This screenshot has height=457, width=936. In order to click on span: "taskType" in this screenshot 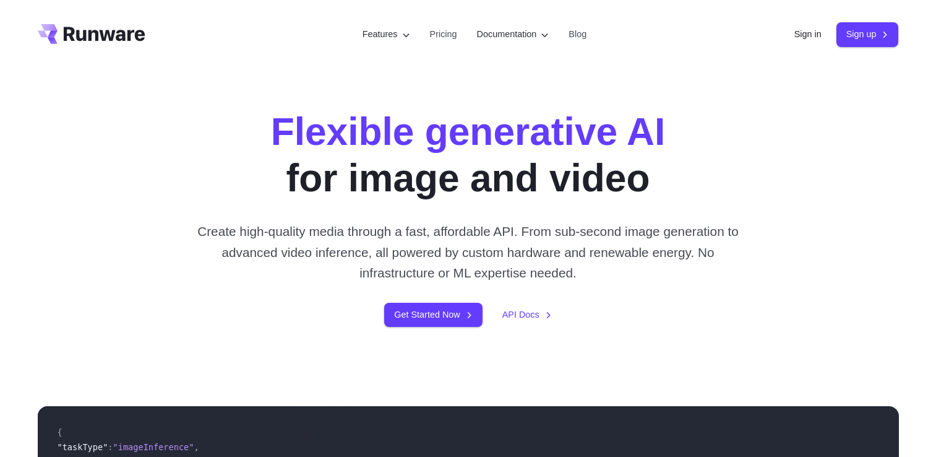, I will do `click(83, 447)`.